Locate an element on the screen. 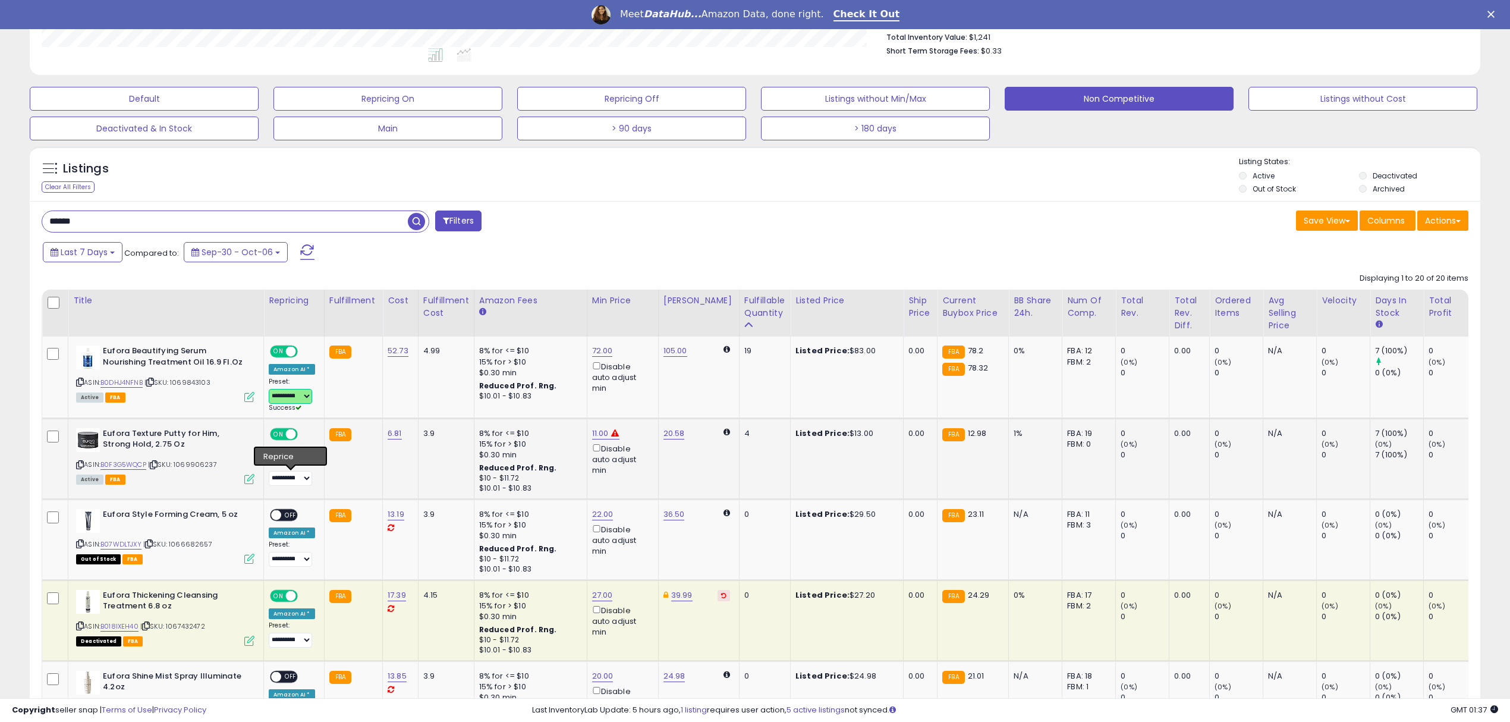 The height and width of the screenshot is (722, 1510). div: $10.01 - $10.83 is located at coordinates (529, 650).